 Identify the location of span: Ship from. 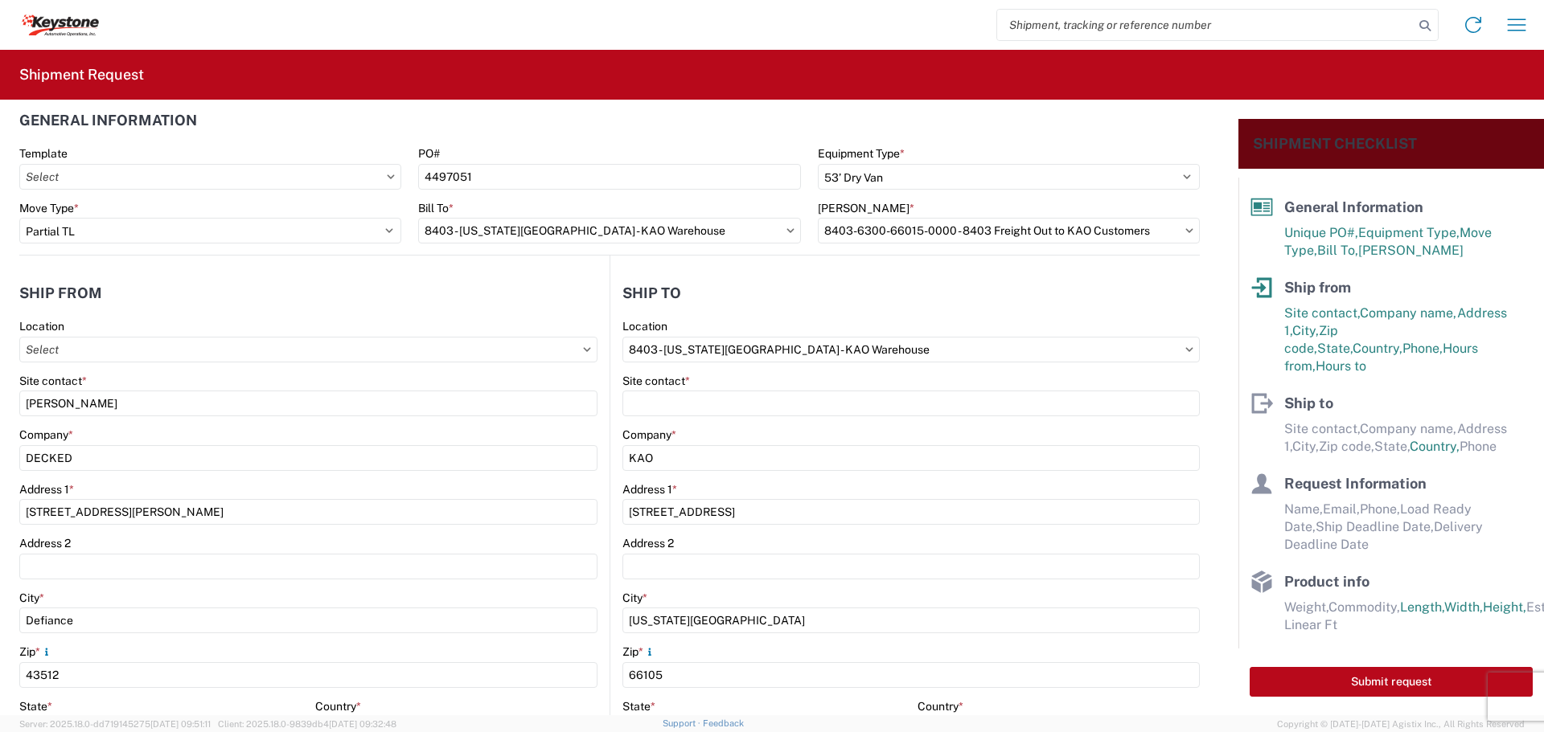
(1317, 287).